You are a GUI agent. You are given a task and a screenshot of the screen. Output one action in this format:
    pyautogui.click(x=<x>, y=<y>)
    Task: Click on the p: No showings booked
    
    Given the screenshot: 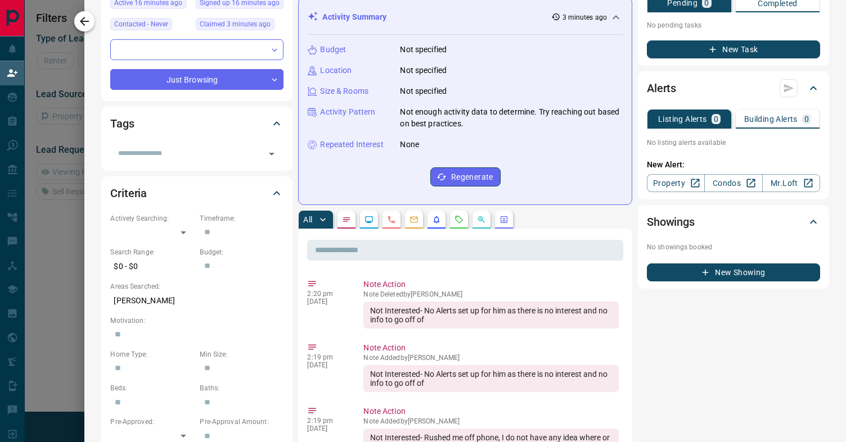 What is the action you would take?
    pyautogui.click(x=733, y=247)
    